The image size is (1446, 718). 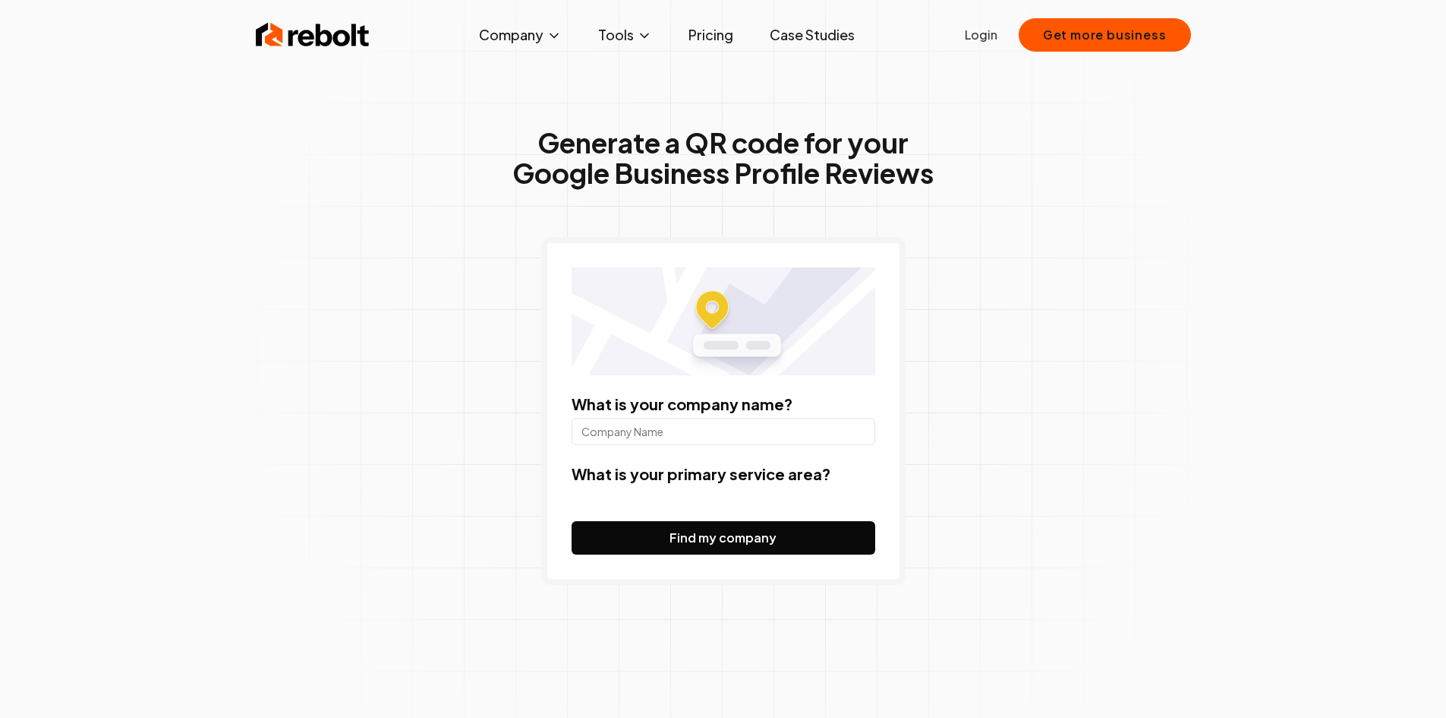 I want to click on h1: Generate a QR code for your Google Business Profile Reviews, so click(x=723, y=158).